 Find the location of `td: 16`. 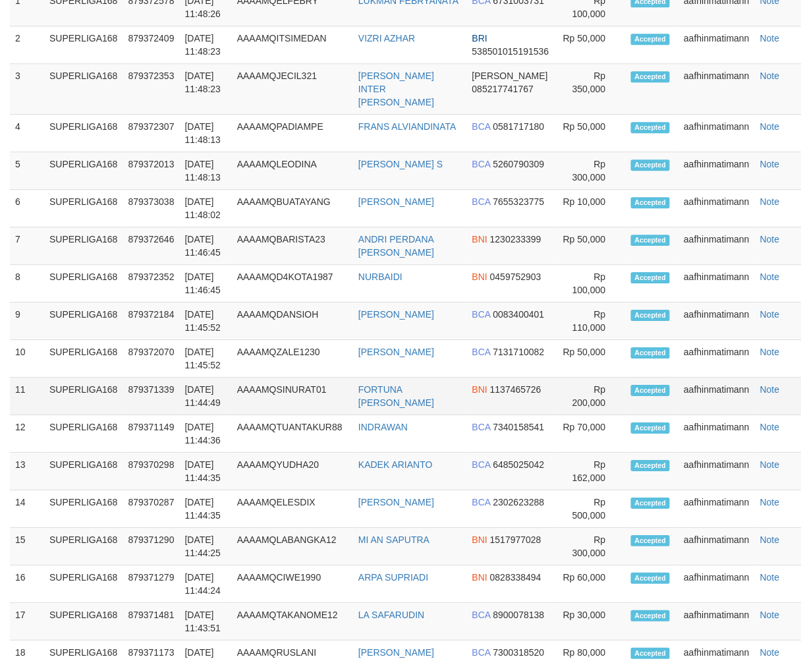

td: 16 is located at coordinates (27, 584).